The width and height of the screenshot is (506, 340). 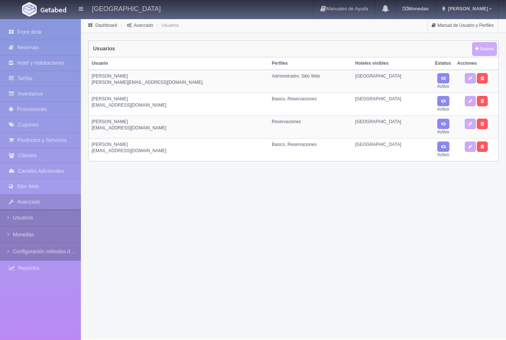 What do you see at coordinates (310, 81) in the screenshot?
I see `td: Administrador, Sitio Web` at bounding box center [310, 81].